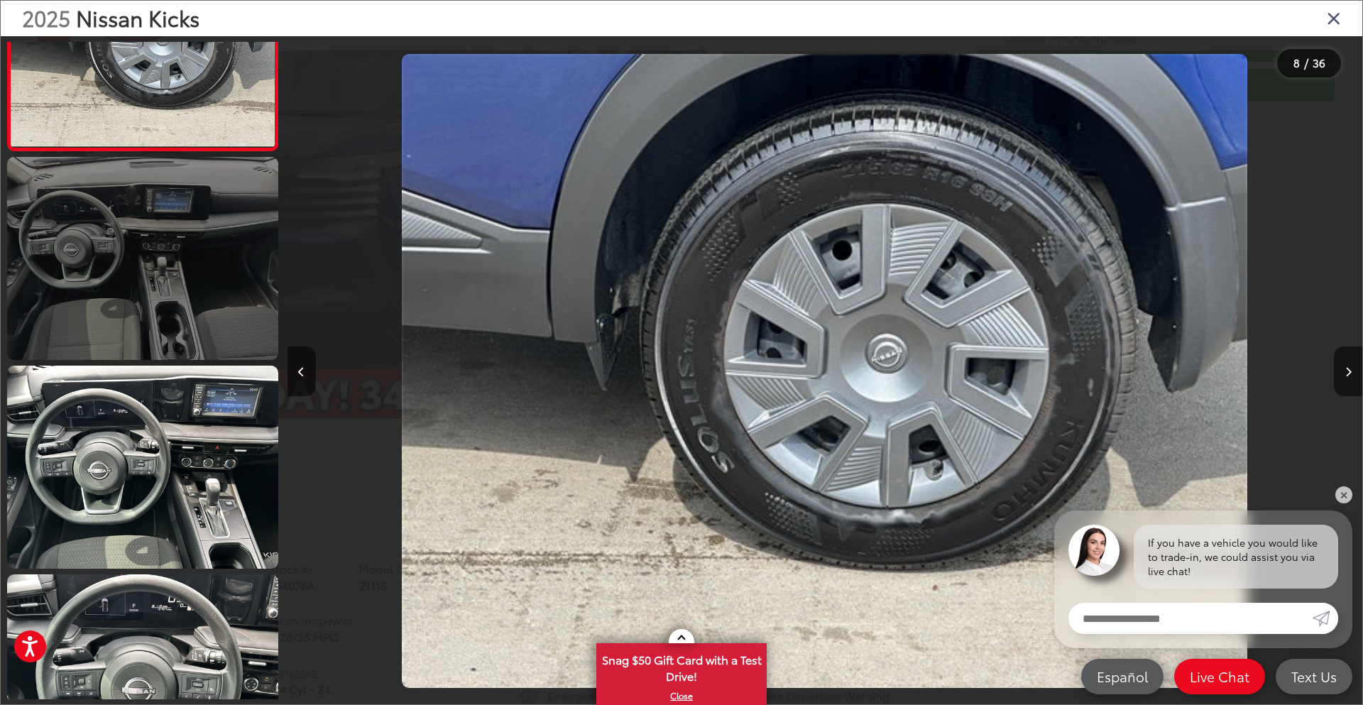  Describe the element at coordinates (824, 371) in the screenshot. I see `div: 2025 Nissan Kicks S 7` at that location.